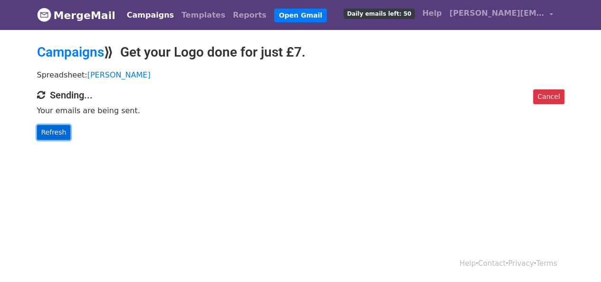 Image resolution: width=601 pixels, height=282 pixels. I want to click on a: Templates, so click(203, 15).